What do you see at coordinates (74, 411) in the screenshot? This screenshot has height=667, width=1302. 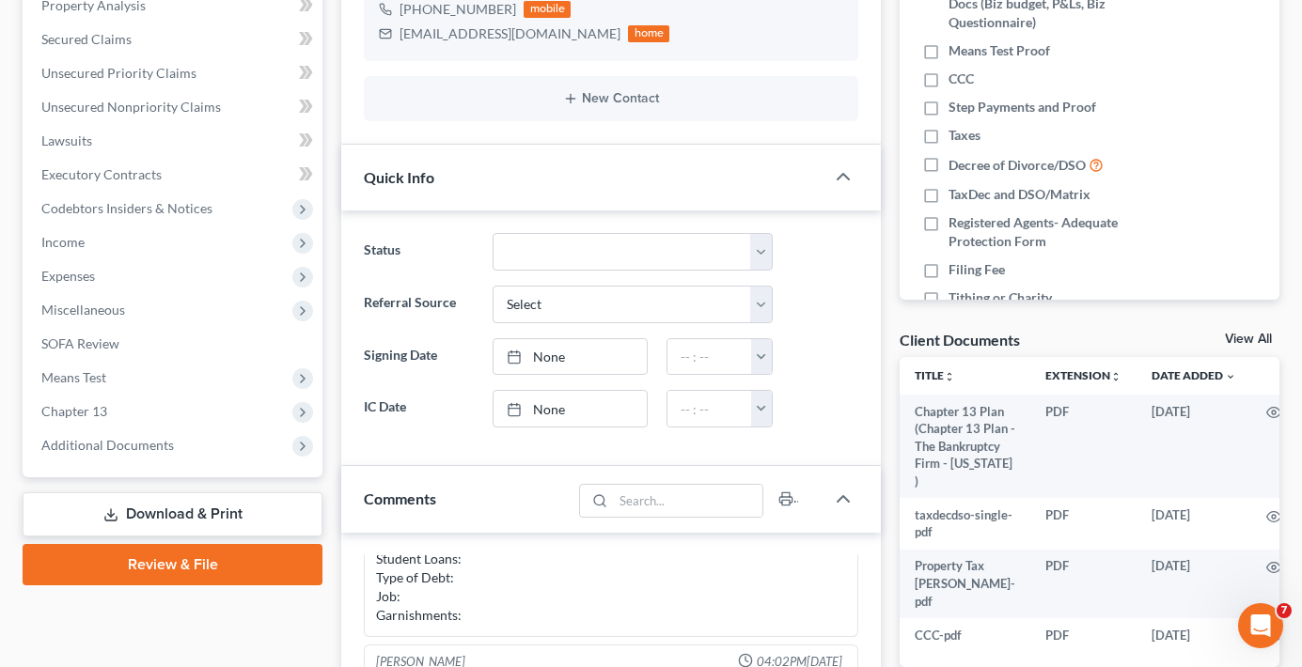 I see `span: Chapter 13` at bounding box center [74, 411].